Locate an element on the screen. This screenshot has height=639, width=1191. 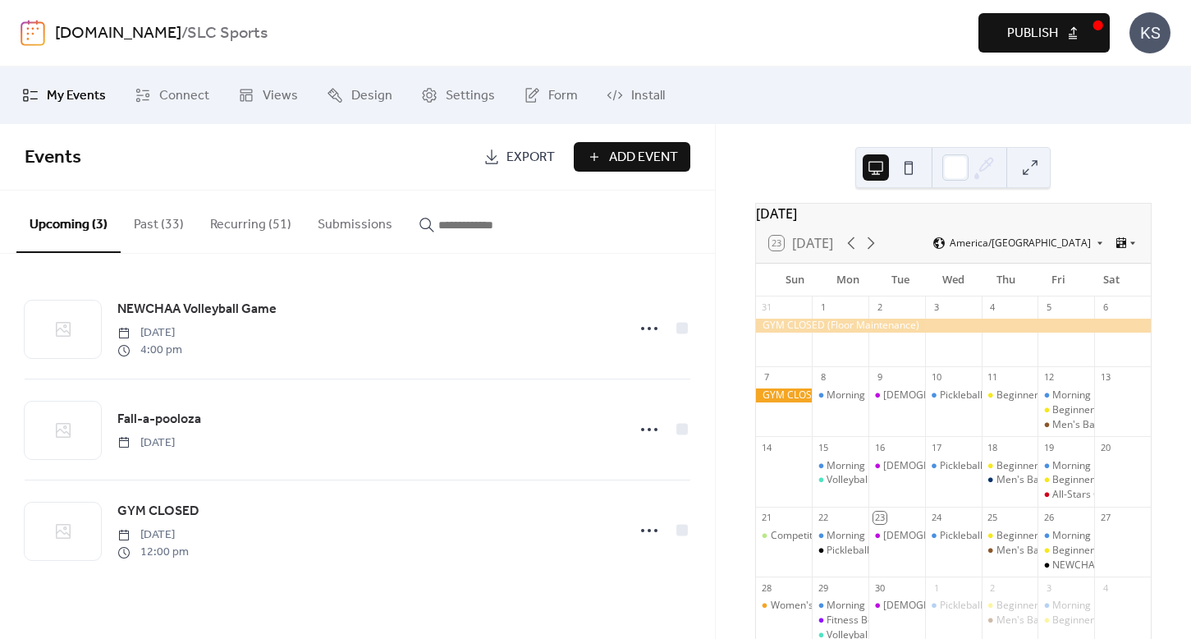
img: logo is located at coordinates (33, 33).